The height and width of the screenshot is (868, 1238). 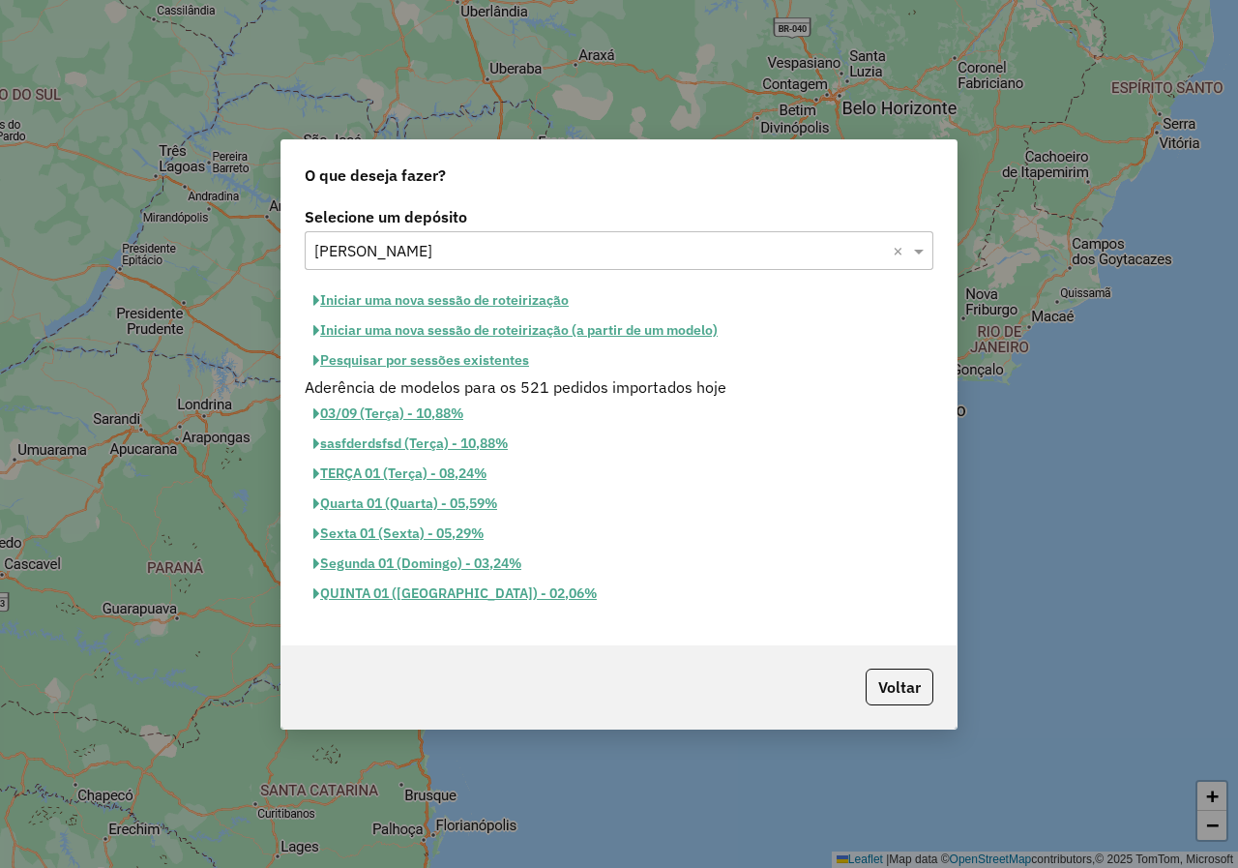 I want to click on button: Iniciar uma nova sessão de roteirização, so click(x=441, y=300).